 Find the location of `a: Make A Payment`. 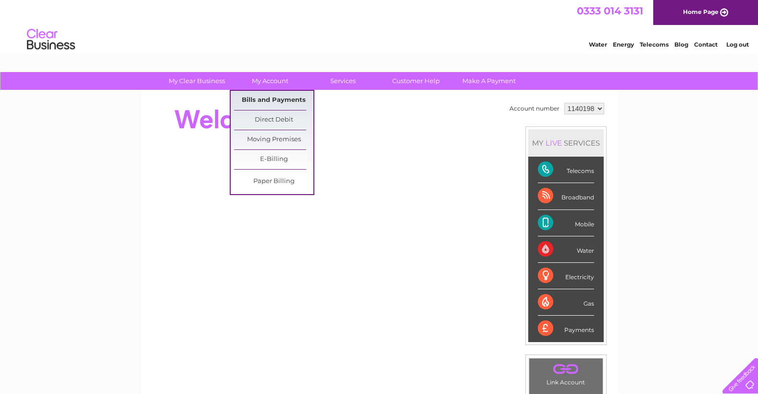

a: Make A Payment is located at coordinates (489, 81).